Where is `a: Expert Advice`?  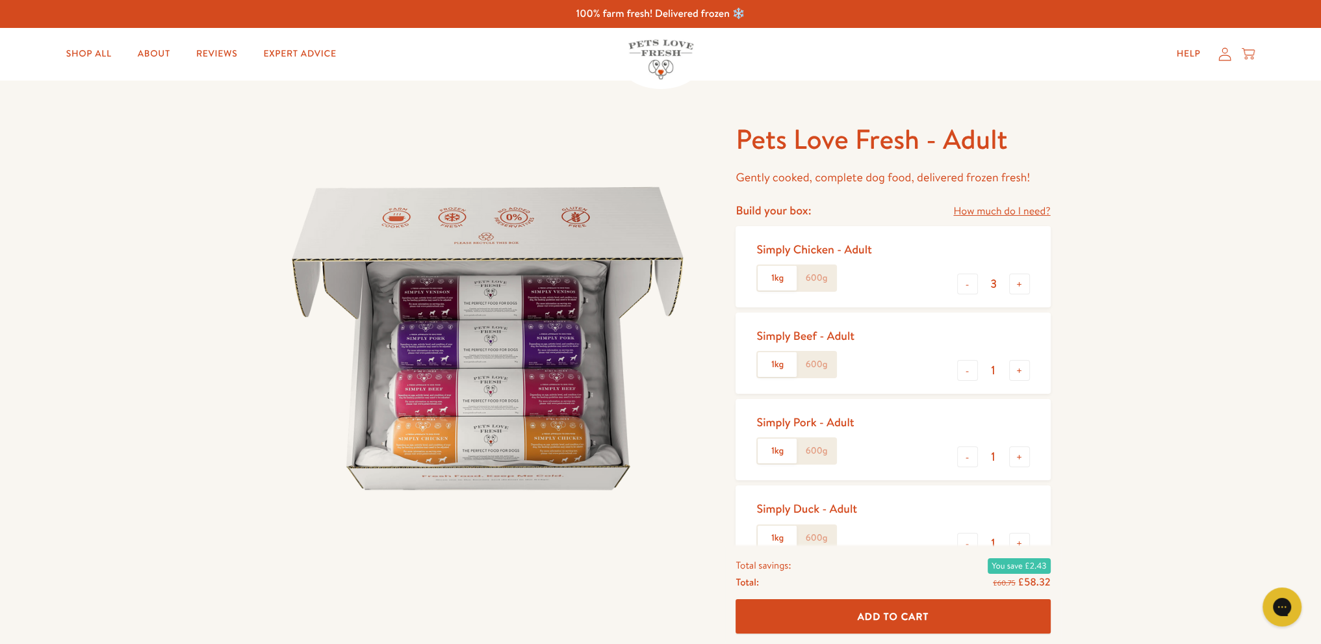 a: Expert Advice is located at coordinates (299, 54).